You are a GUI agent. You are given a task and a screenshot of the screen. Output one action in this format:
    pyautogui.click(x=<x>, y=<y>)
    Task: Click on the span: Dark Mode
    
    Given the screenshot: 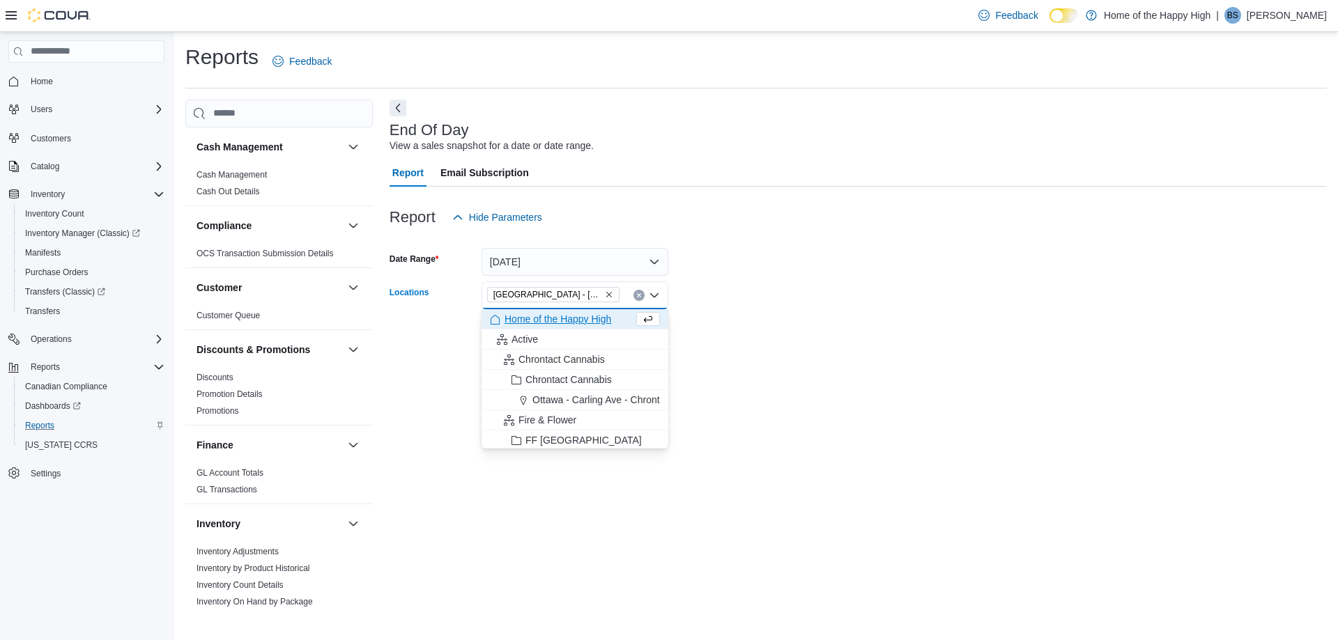 What is the action you would take?
    pyautogui.click(x=1049, y=23)
    